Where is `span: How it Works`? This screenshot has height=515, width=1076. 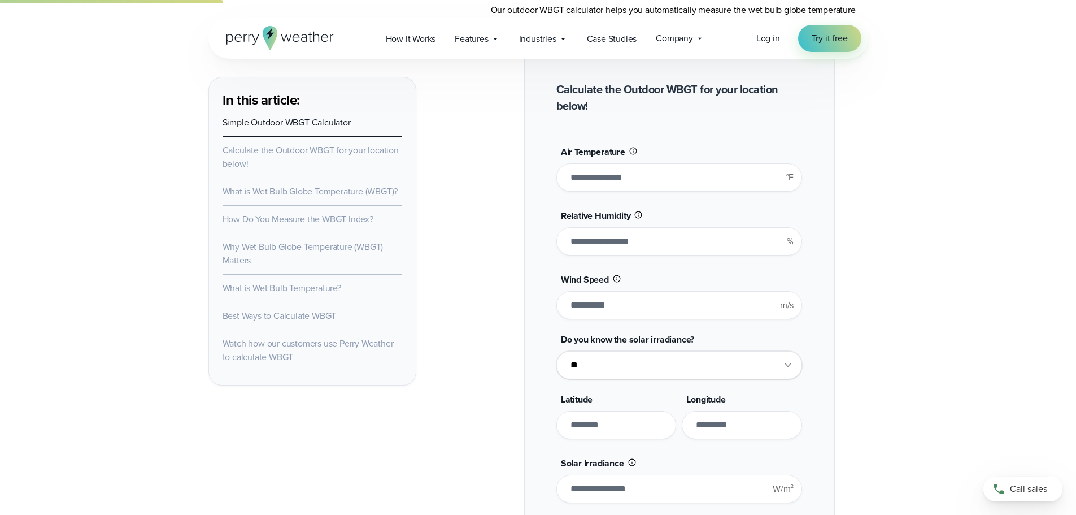 span: How it Works is located at coordinates (411, 39).